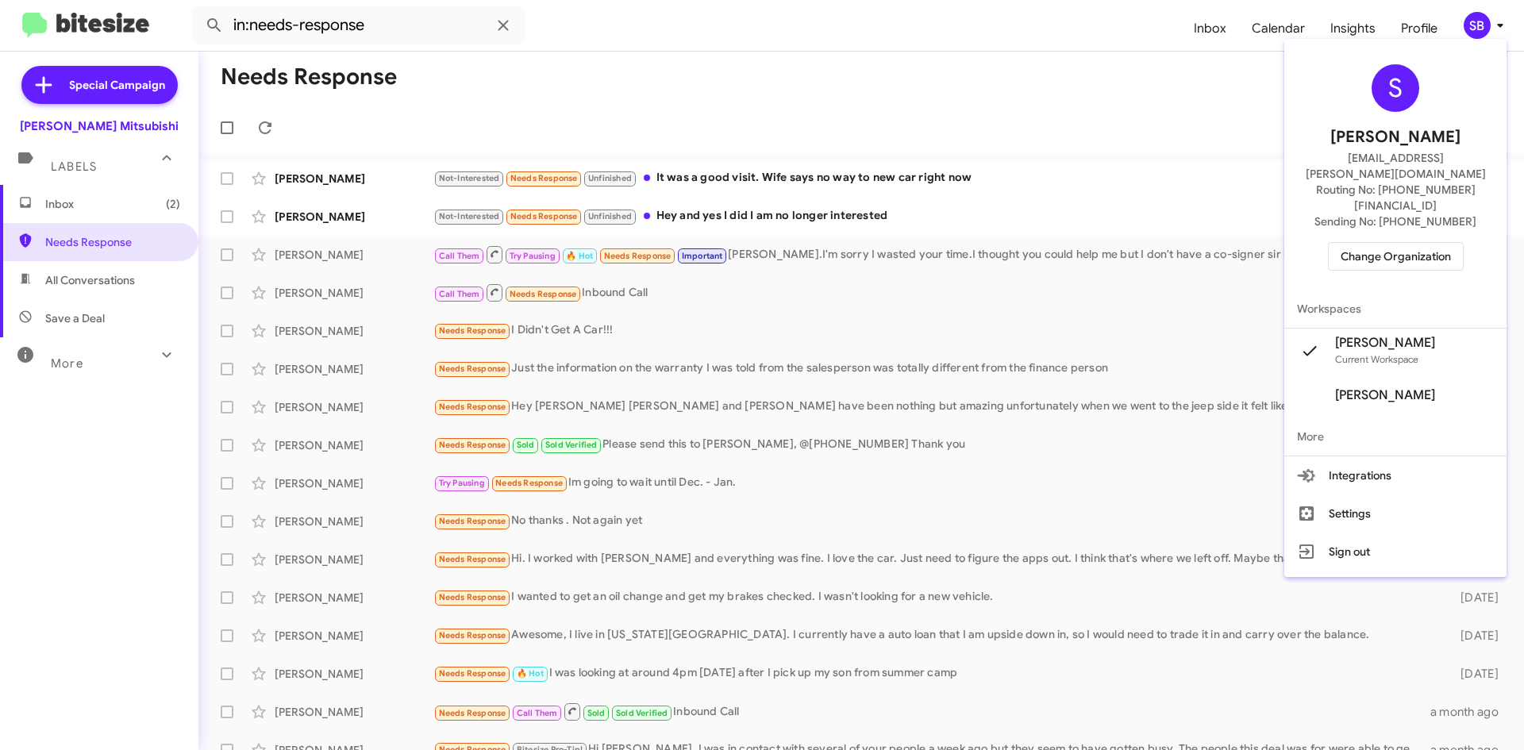 The width and height of the screenshot is (1524, 750). Describe the element at coordinates (1396, 88) in the screenshot. I see `div: S` at that location.